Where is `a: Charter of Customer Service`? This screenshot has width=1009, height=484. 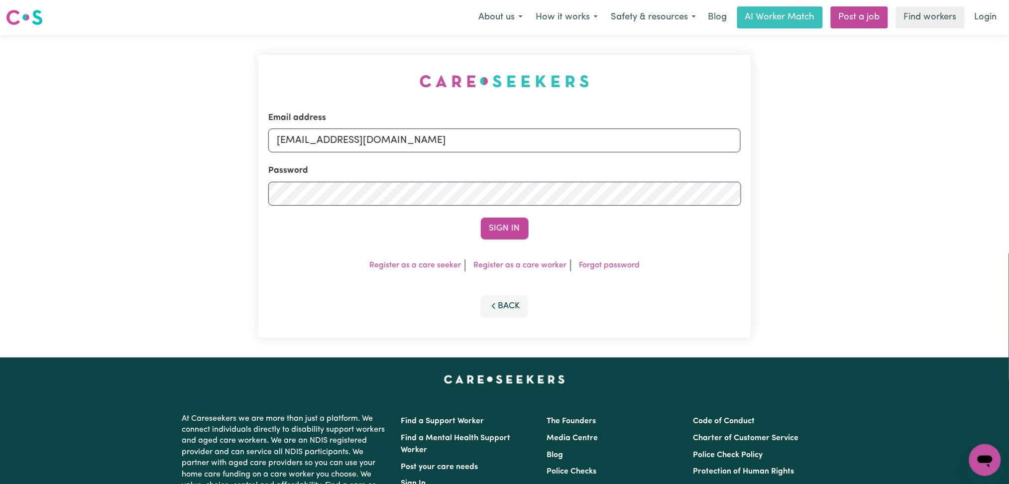 a: Charter of Customer Service is located at coordinates (745, 438).